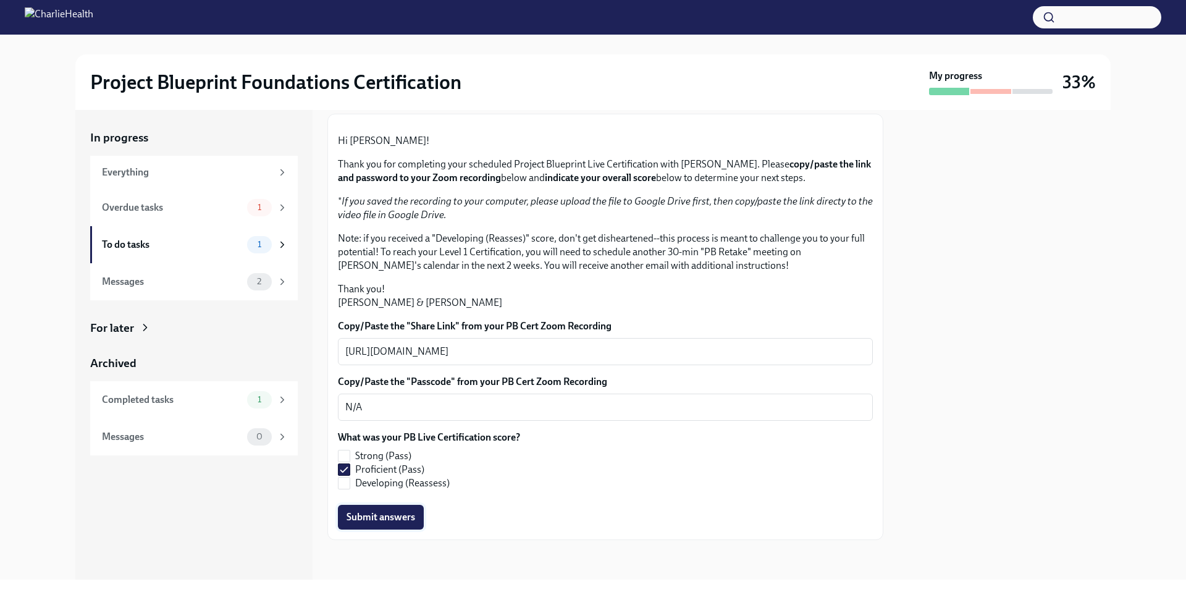 The height and width of the screenshot is (592, 1186). Describe the element at coordinates (194, 172) in the screenshot. I see `a: Everything` at that location.